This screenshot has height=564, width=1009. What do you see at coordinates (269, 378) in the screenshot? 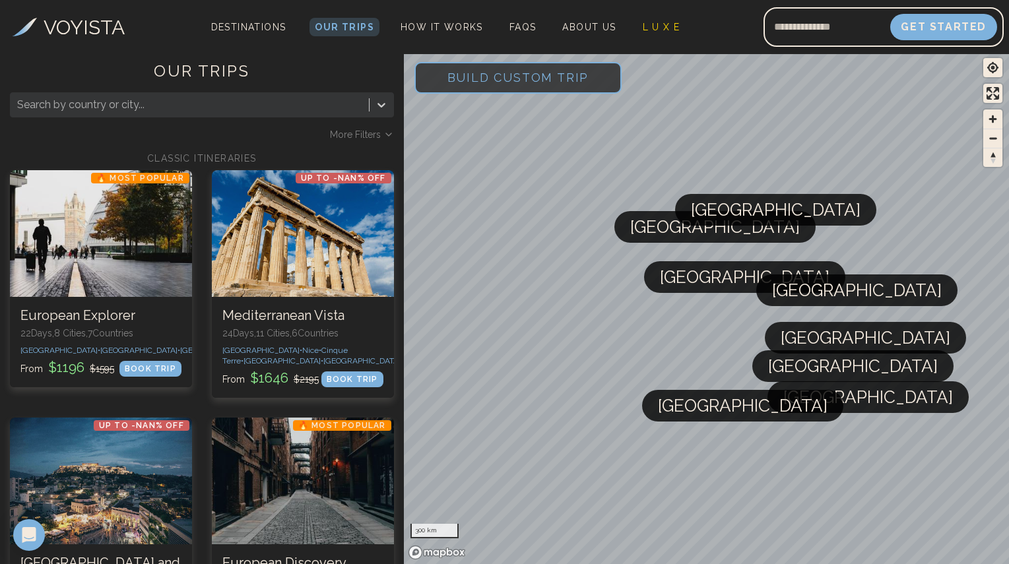
I see `span: $ 1646` at bounding box center [269, 378].